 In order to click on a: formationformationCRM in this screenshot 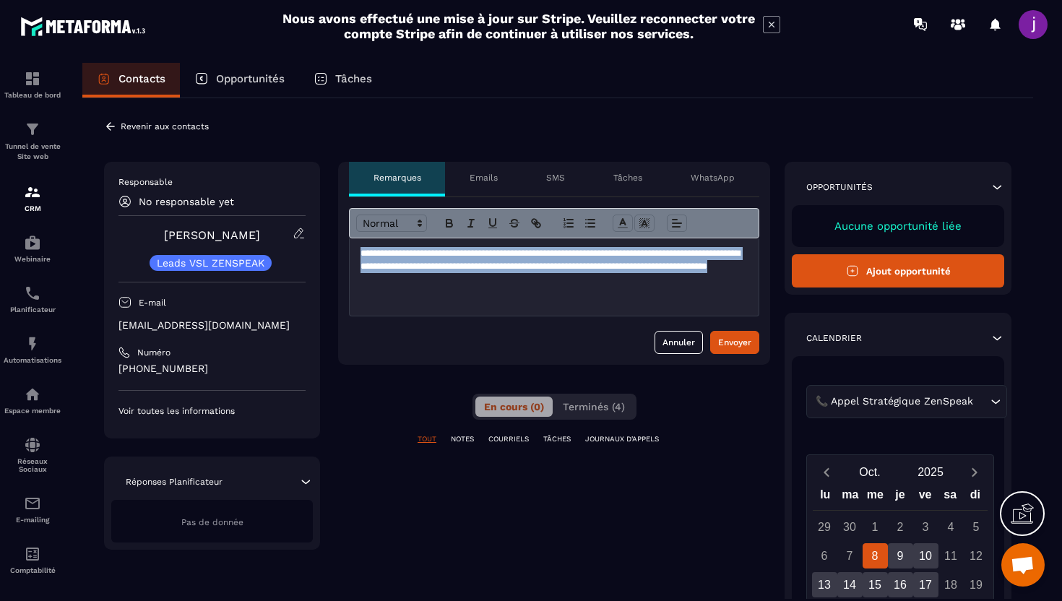, I will do `click(33, 198)`.